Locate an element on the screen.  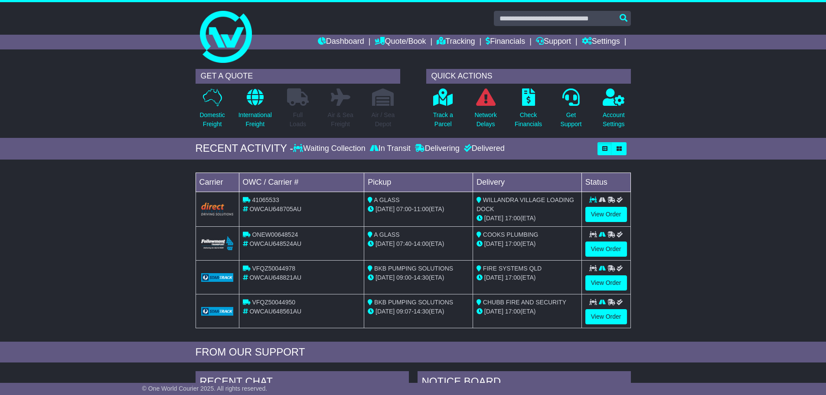
p: Domestic Freight is located at coordinates (212, 120).